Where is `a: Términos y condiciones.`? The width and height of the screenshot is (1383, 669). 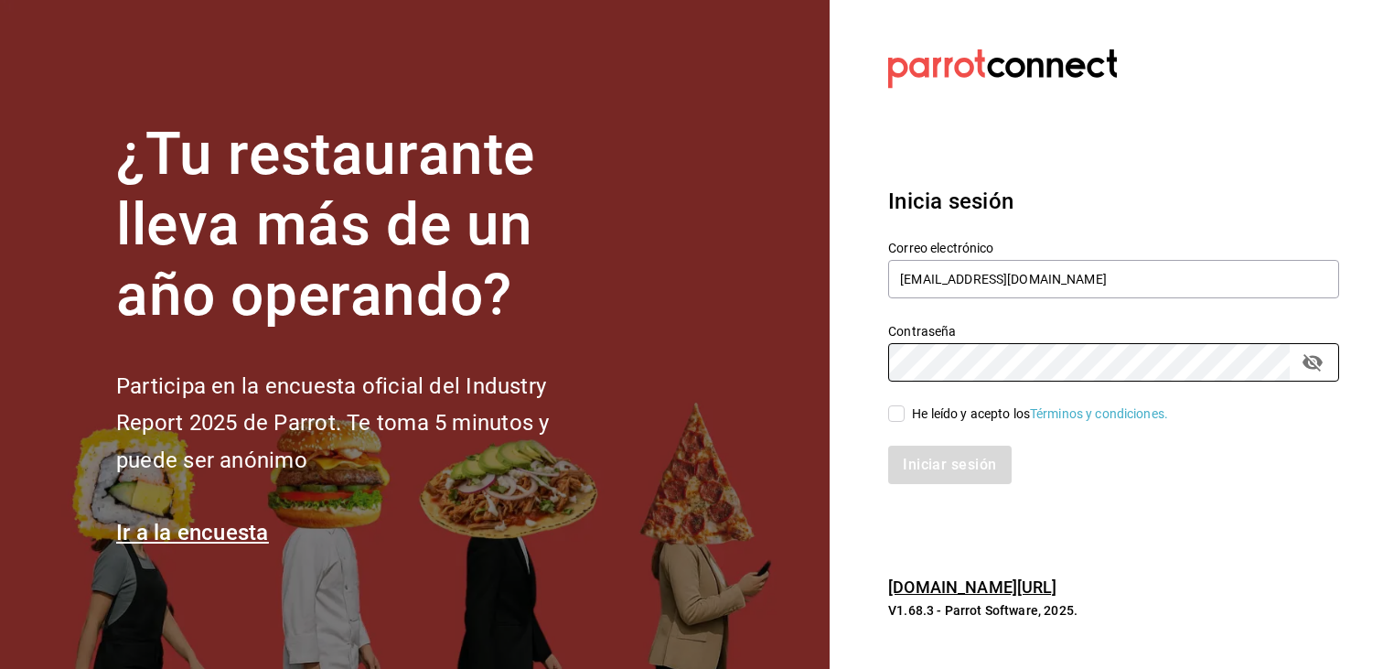 a: Términos y condiciones. is located at coordinates (1099, 413).